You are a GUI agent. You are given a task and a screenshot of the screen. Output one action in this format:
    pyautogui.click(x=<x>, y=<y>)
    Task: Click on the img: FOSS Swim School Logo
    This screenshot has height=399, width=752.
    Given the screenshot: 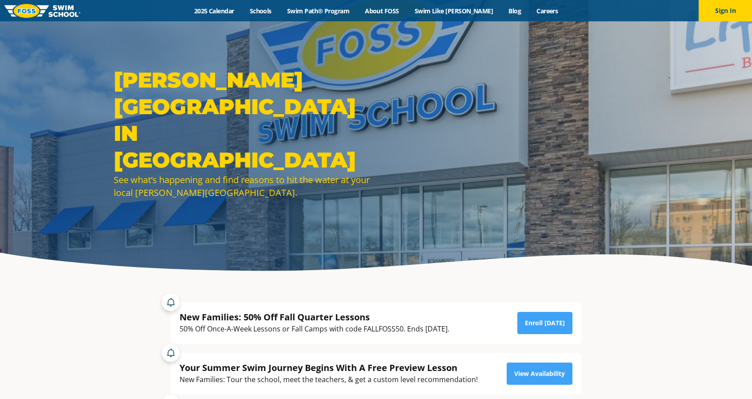 What is the action you would take?
    pyautogui.click(x=42, y=11)
    